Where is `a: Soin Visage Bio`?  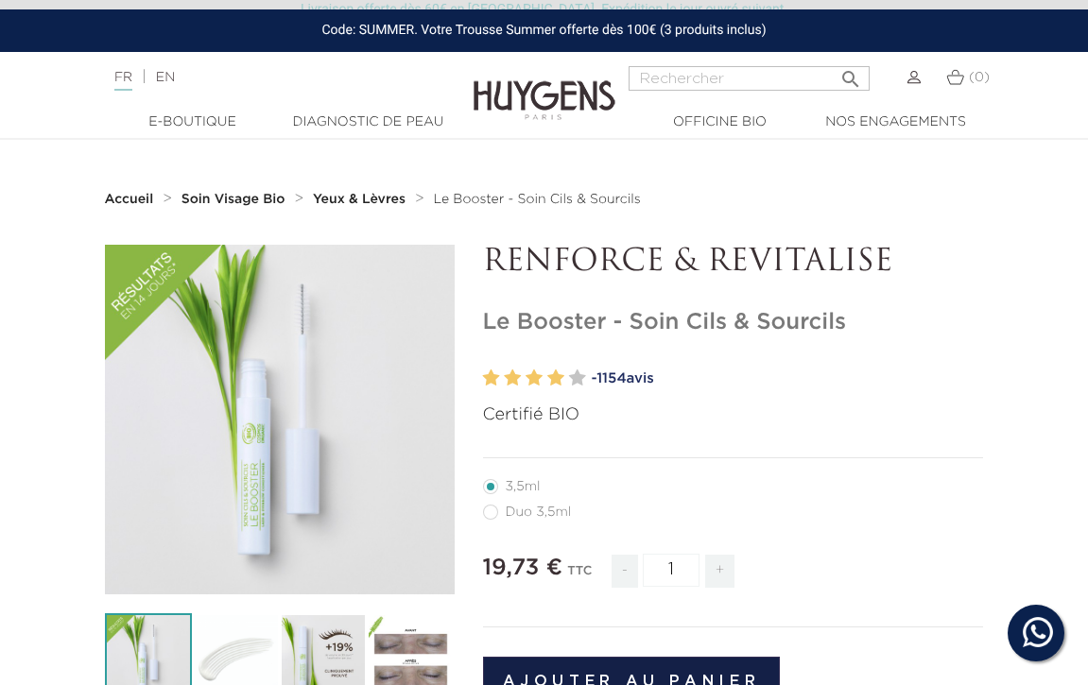
a: Soin Visage Bio is located at coordinates (235, 199).